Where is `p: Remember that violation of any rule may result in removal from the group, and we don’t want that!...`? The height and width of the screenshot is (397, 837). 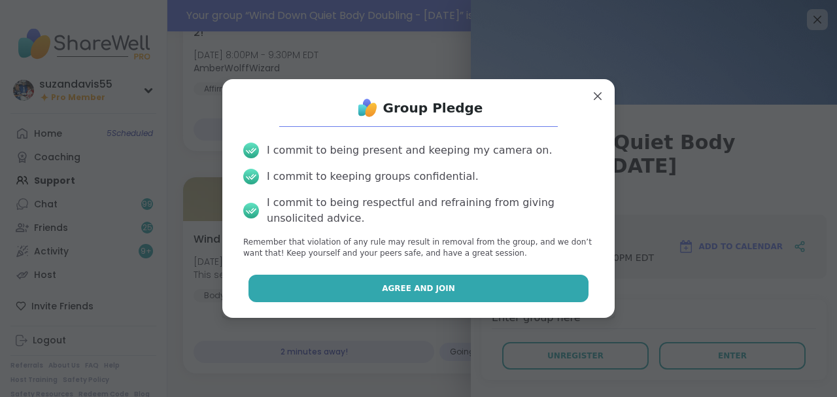
p: Remember that violation of any rule may result in removal from the group, and we don’t want that!... is located at coordinates (419, 248).